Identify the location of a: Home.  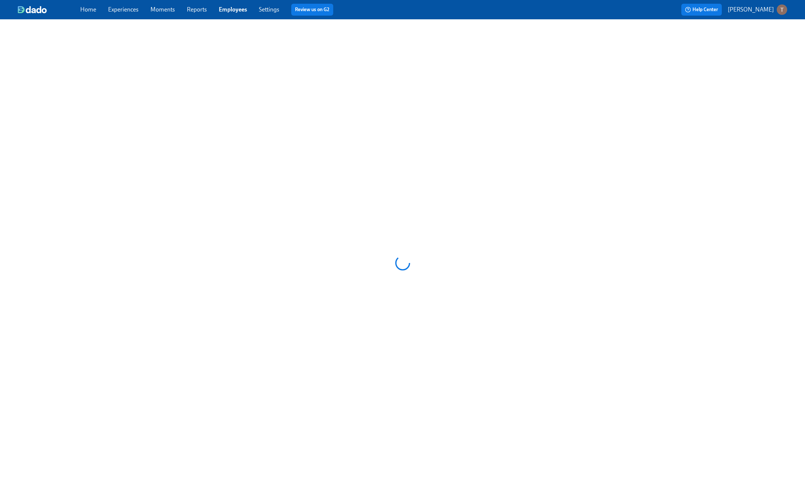
(88, 9).